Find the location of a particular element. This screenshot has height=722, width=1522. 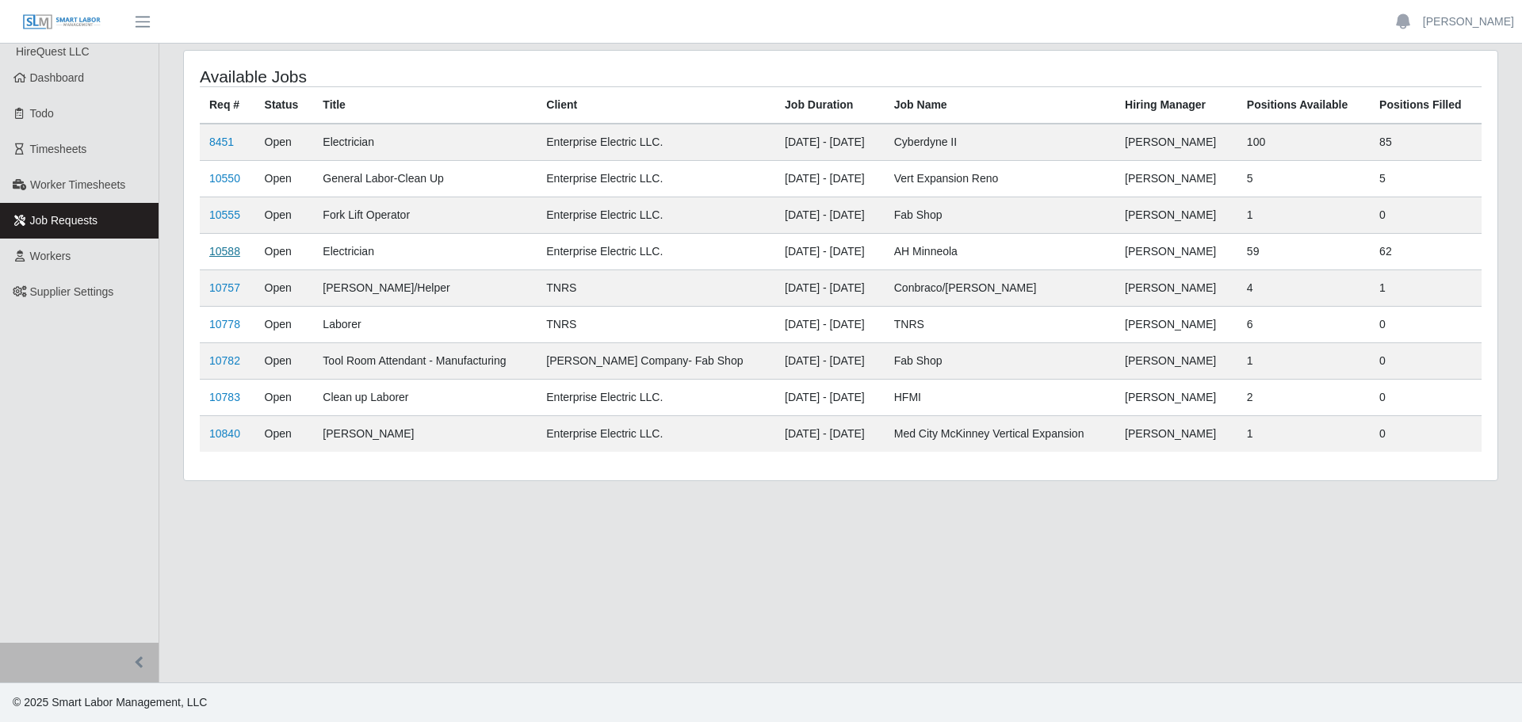

th: Job Duration is located at coordinates (830, 105).